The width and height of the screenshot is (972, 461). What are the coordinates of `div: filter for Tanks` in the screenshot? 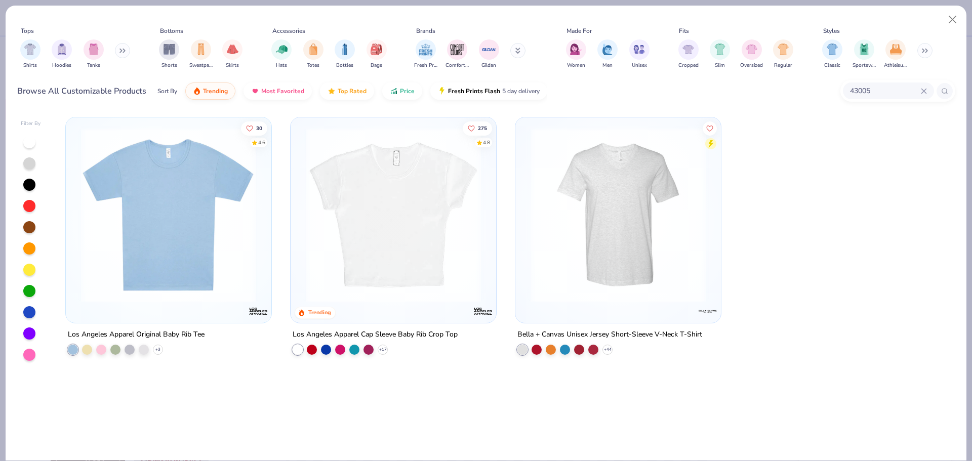 It's located at (94, 54).